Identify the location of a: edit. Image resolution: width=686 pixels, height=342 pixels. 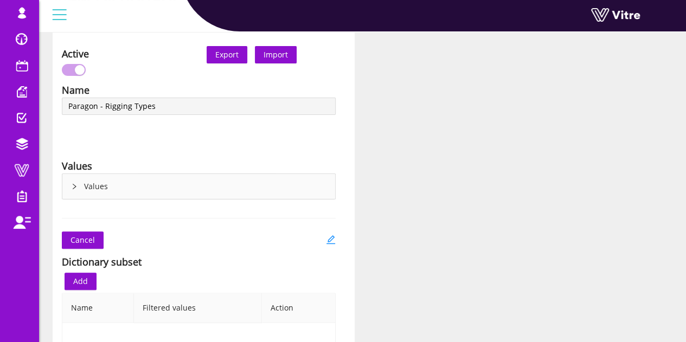
(331, 240).